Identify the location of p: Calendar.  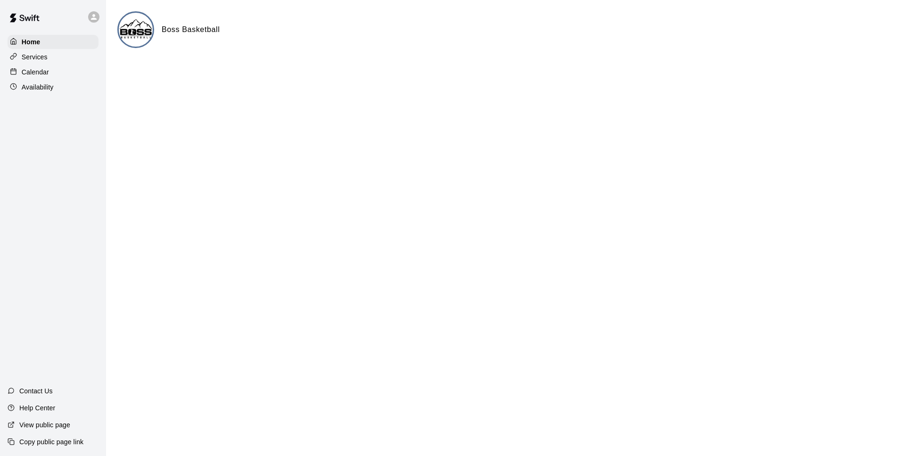
(35, 72).